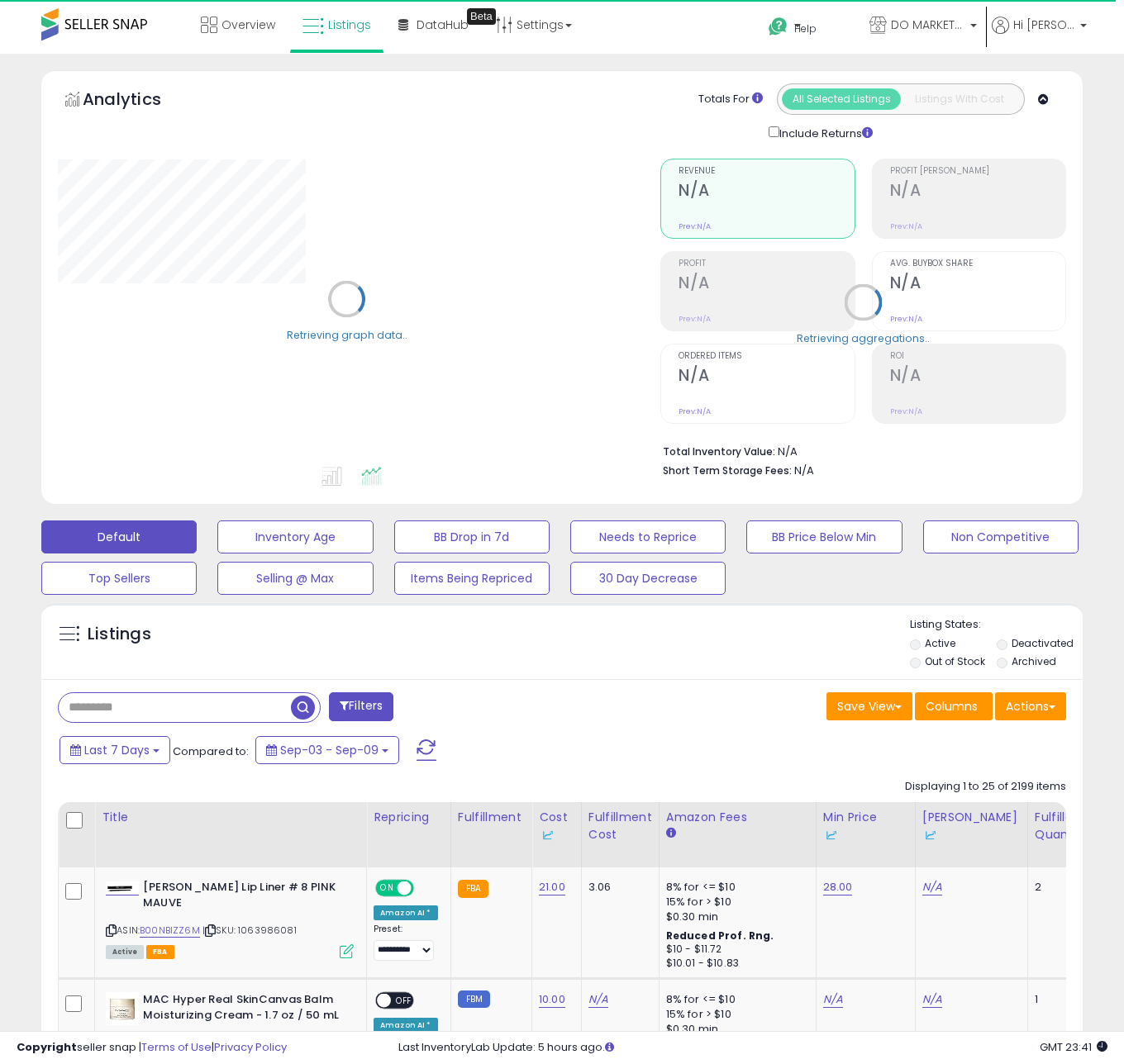  Describe the element at coordinates (734, 949) in the screenshot. I see `div: $10 - $11.72` at that location.